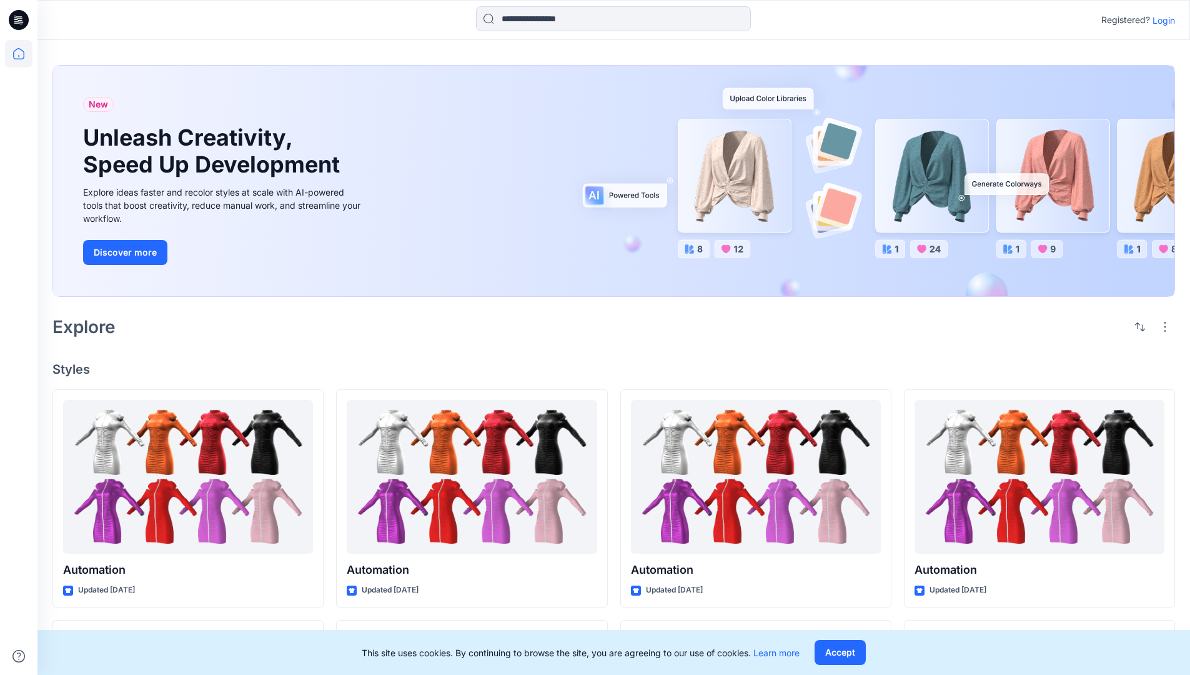  I want to click on p: Registered?, so click(1126, 20).